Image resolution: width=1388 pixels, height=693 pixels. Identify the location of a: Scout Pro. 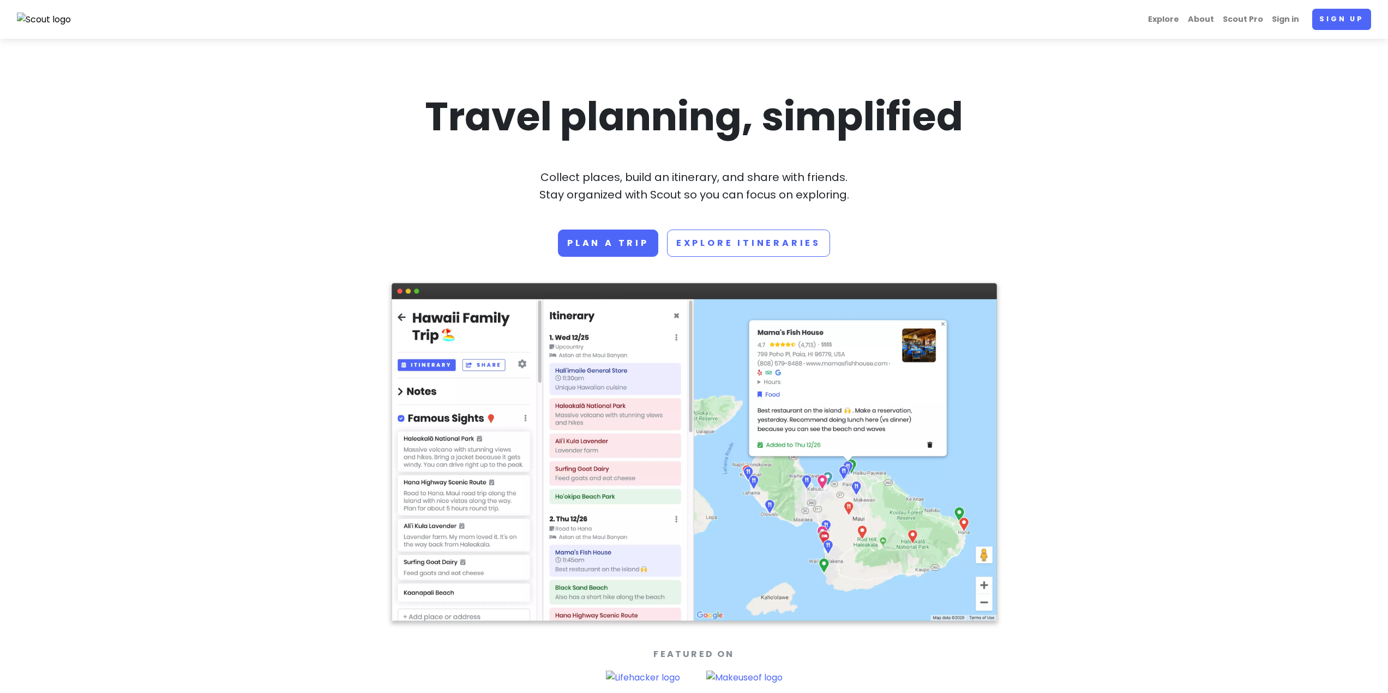
(1243, 19).